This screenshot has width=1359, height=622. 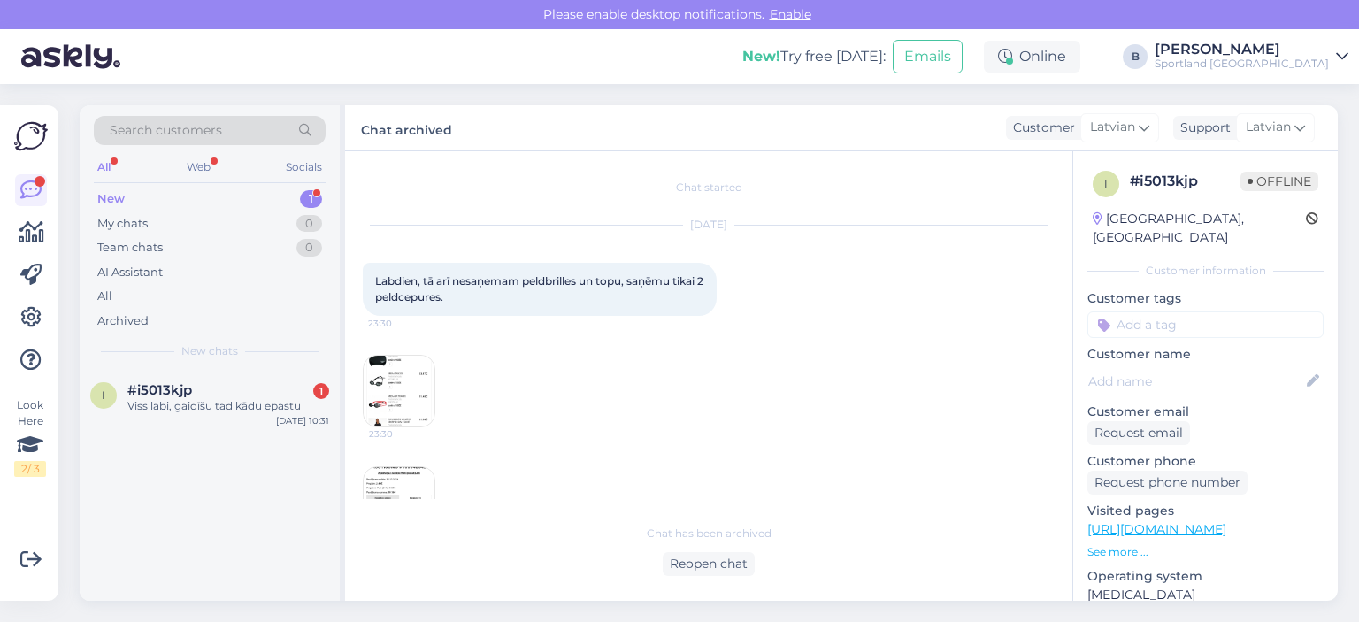 I want to click on span: Labdien, tā arī nesaņemam peldbrilles un topu, saņēmu tikai 2 peldcepures., so click(x=541, y=288).